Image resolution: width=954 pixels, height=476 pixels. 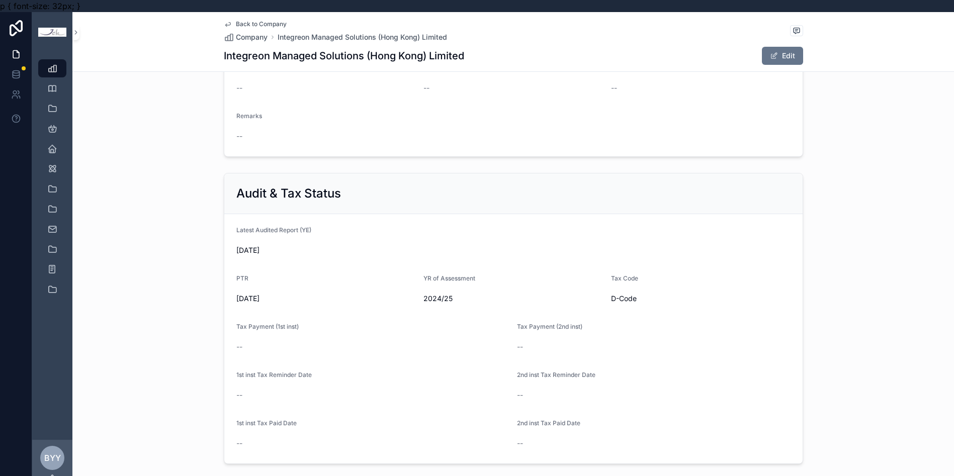 I want to click on span: YR of Assessment, so click(x=449, y=278).